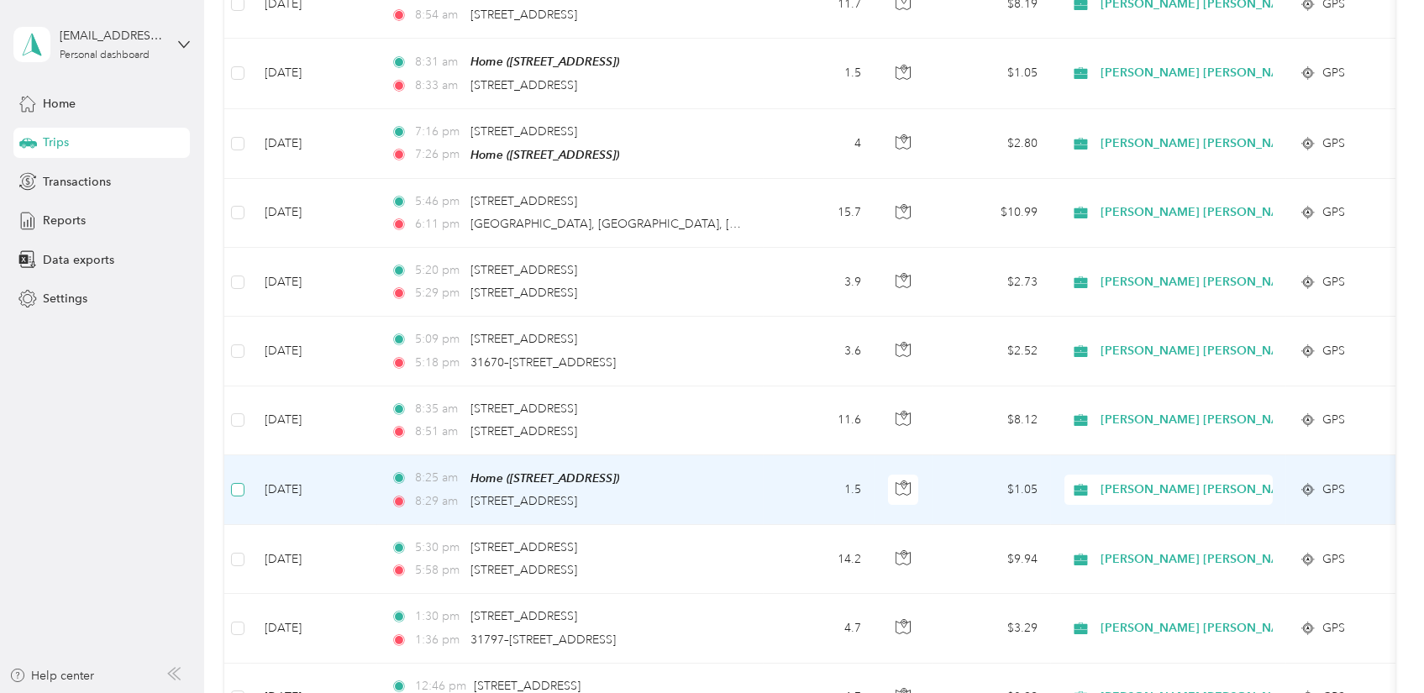  What do you see at coordinates (438, 270) in the screenshot?
I see `span: 5:20 pm` at bounding box center [438, 270].